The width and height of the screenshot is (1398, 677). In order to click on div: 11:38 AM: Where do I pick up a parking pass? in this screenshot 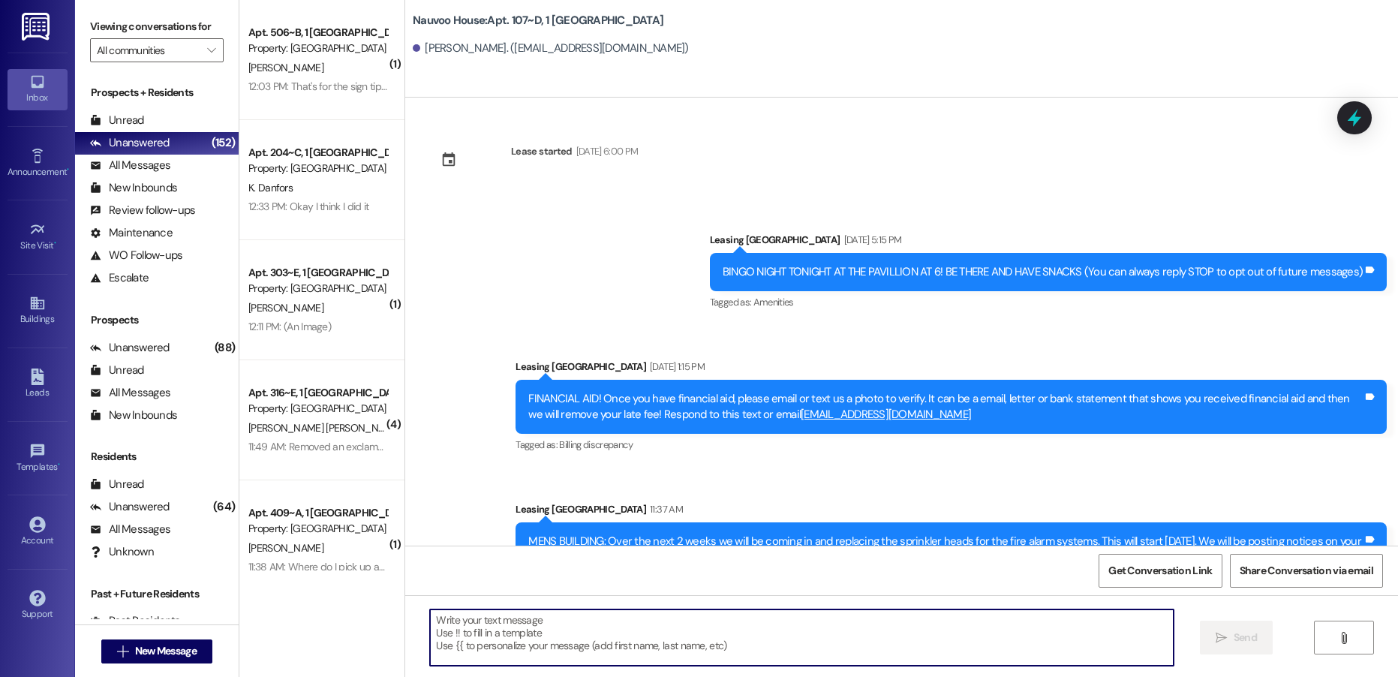, I will do `click(345, 567)`.